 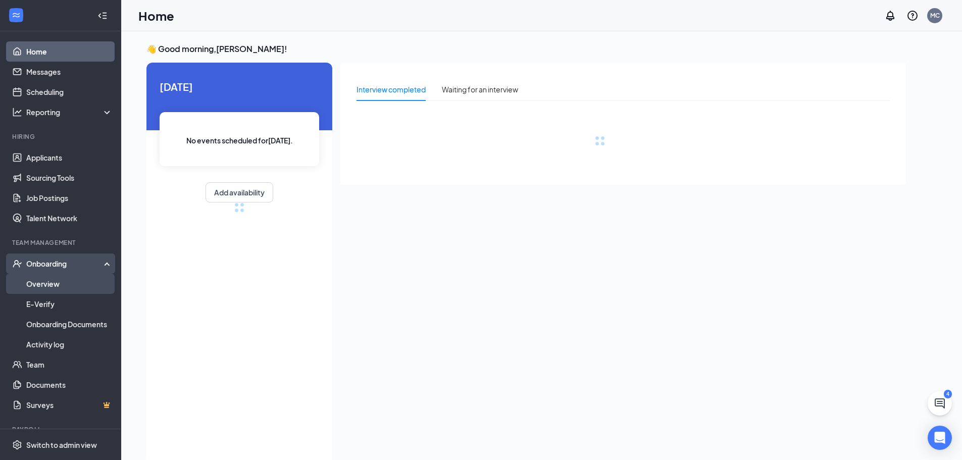 I want to click on div: Onboarding, so click(x=65, y=264).